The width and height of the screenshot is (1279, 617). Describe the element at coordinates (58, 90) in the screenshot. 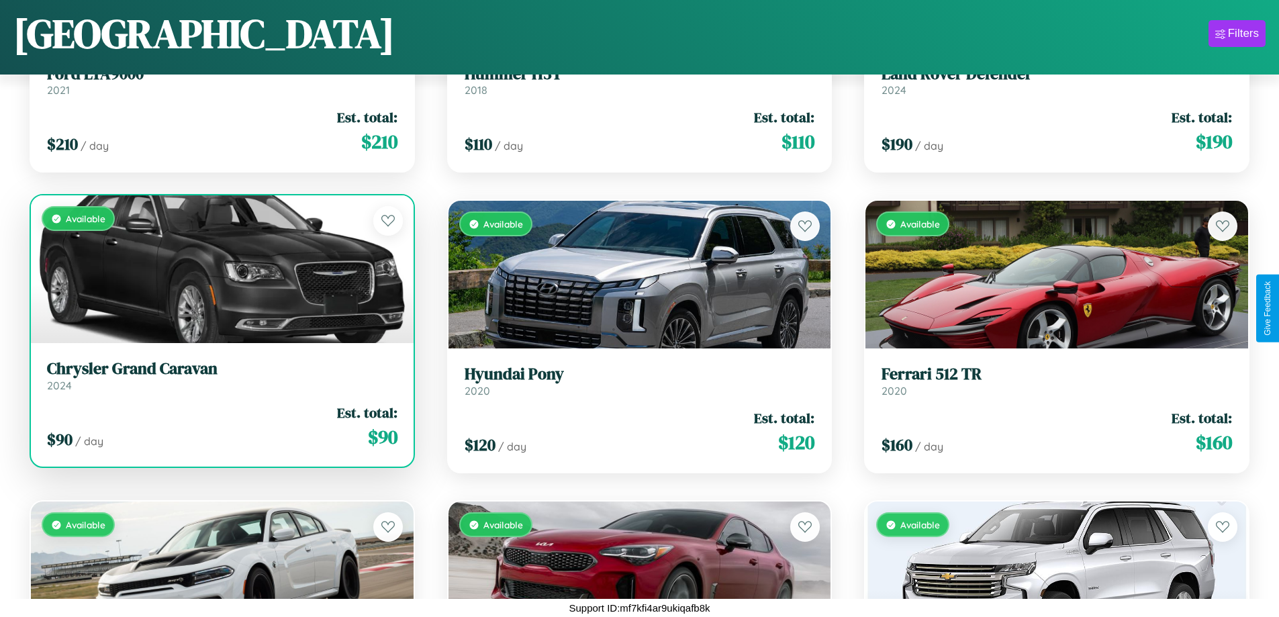

I see `span: 2021` at that location.